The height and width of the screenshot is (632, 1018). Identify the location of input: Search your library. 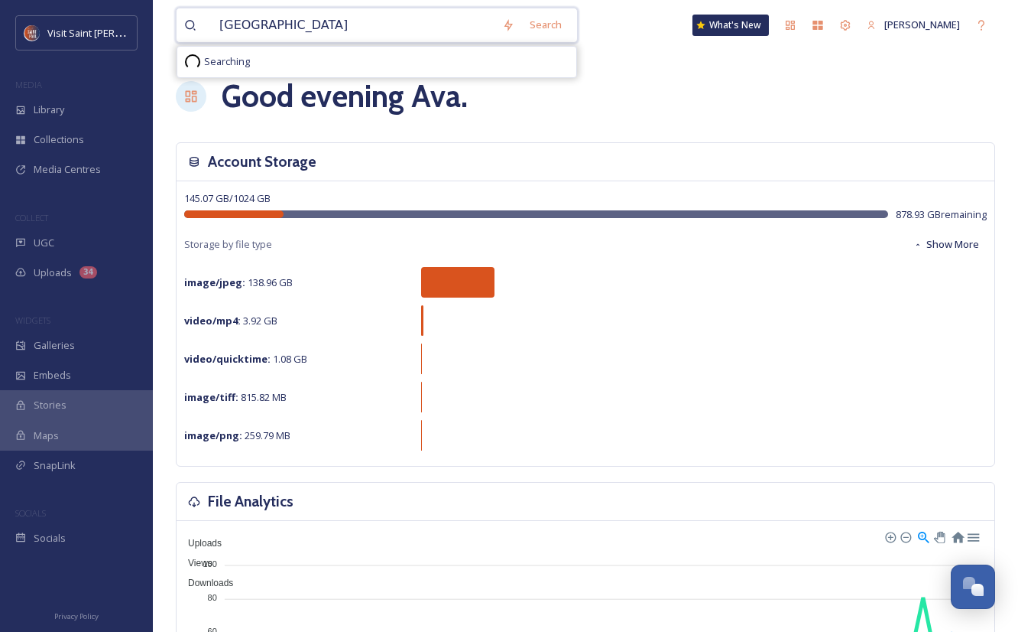
(353, 25).